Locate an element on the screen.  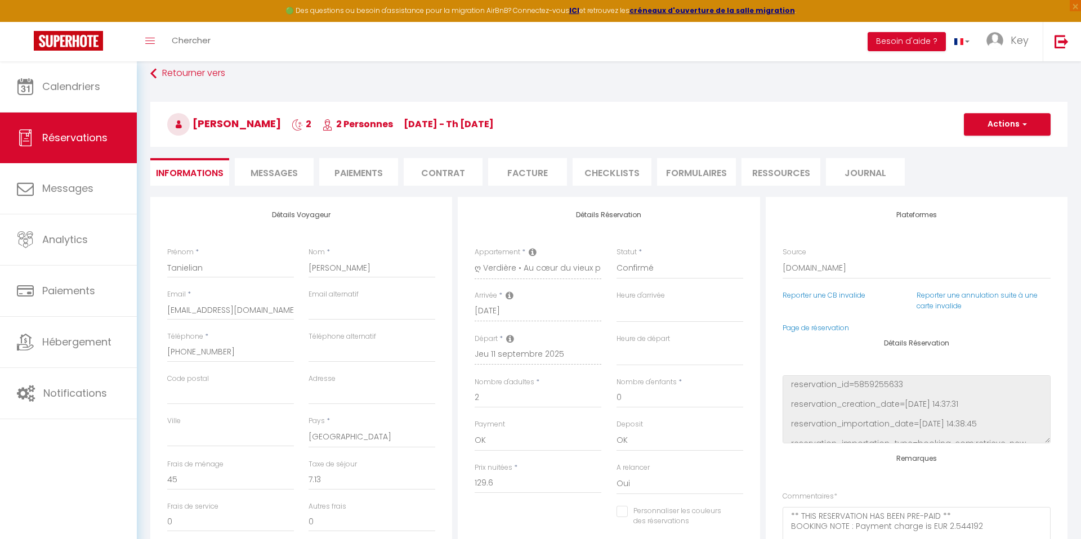
li: CHECKLISTS is located at coordinates (612, 172).